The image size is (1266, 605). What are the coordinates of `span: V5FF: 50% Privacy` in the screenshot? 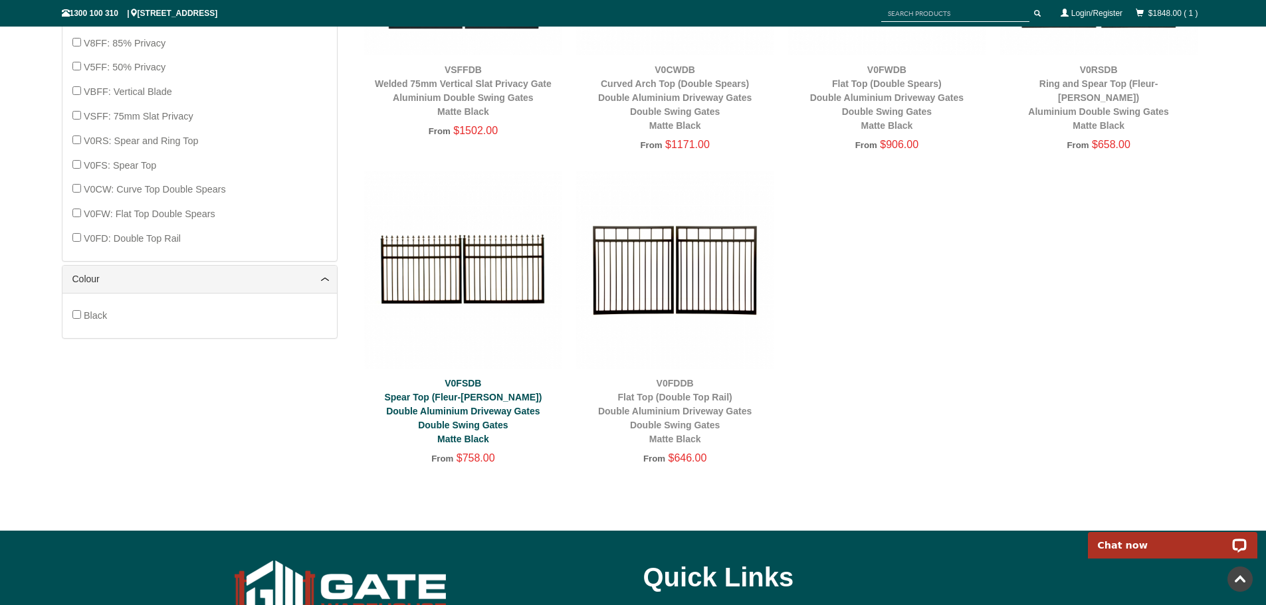 It's located at (124, 67).